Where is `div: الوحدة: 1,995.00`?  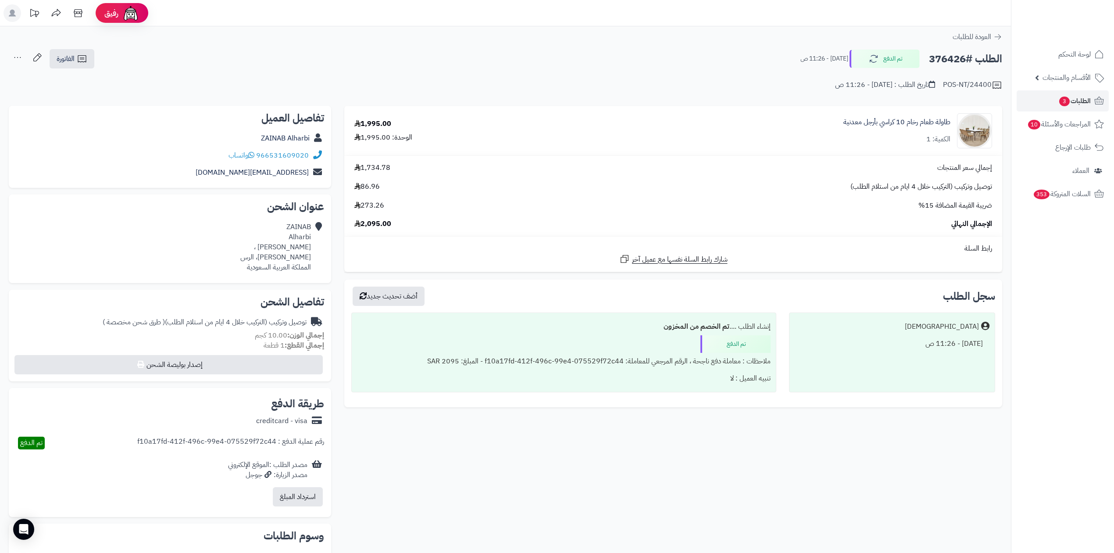 div: الوحدة: 1,995.00 is located at coordinates (383, 137).